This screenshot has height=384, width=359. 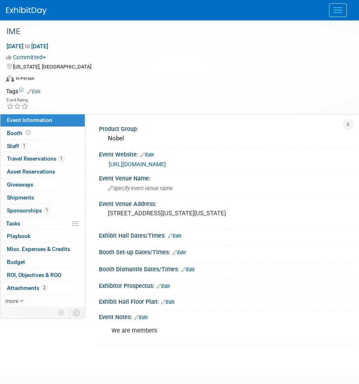 I want to click on span: more, so click(x=12, y=301).